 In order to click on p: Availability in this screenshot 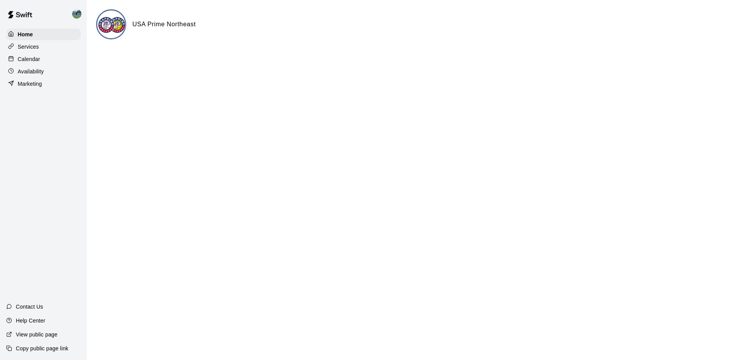, I will do `click(31, 71)`.